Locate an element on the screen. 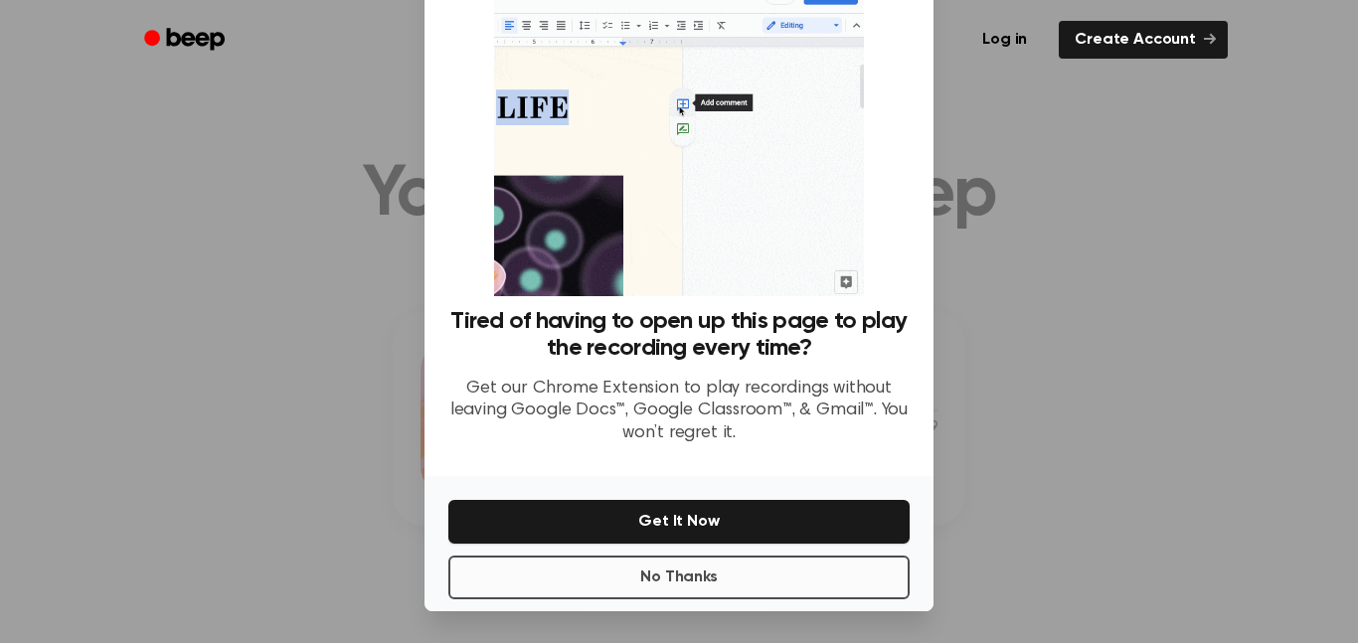  button: Get It Now is located at coordinates (679, 522).